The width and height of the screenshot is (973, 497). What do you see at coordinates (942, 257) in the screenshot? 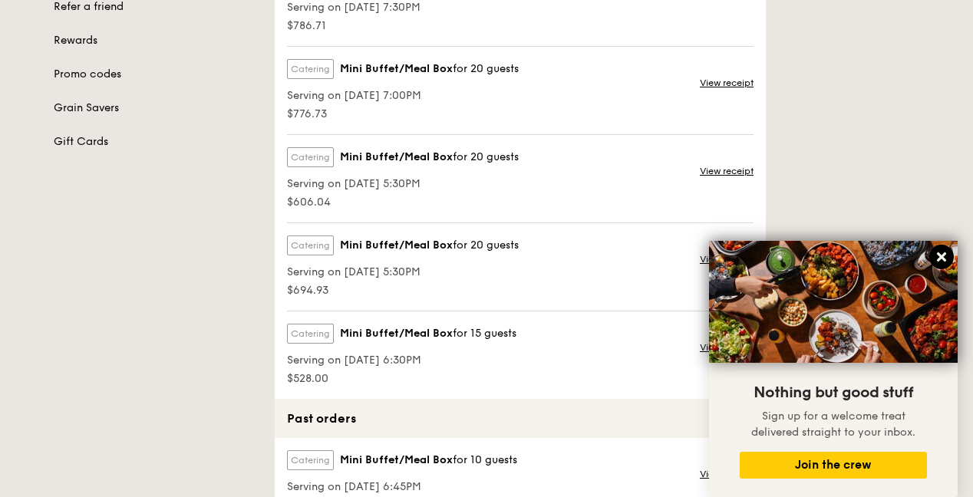
I see `button: Close` at bounding box center [942, 257].